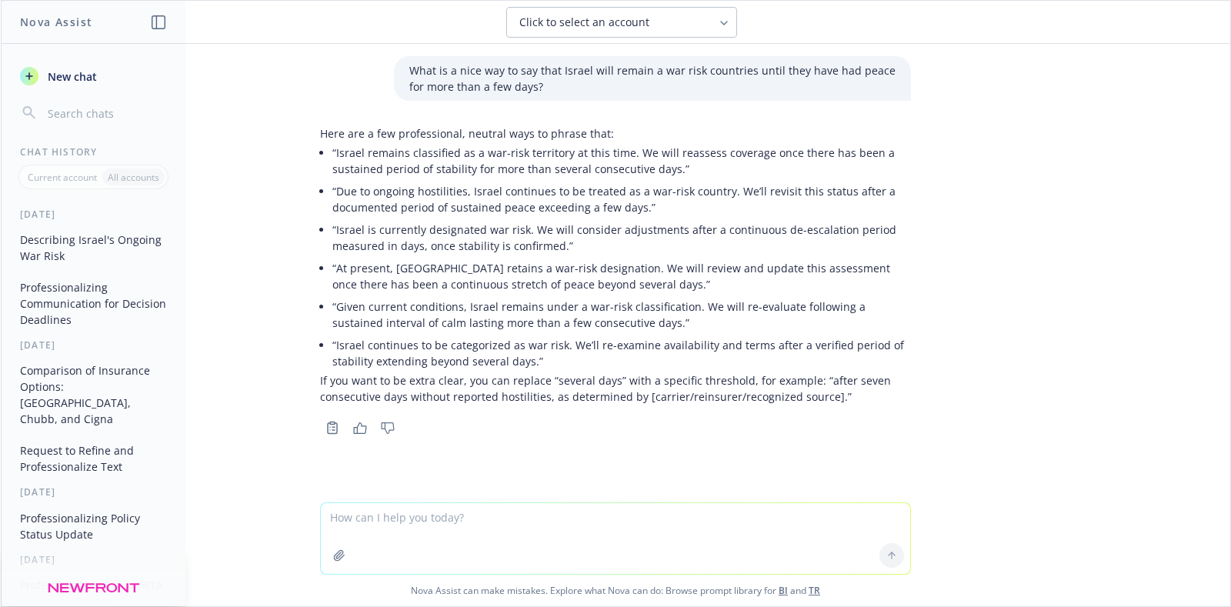 The height and width of the screenshot is (607, 1231). What do you see at coordinates (56, 22) in the screenshot?
I see `h1: Nova Assist` at bounding box center [56, 22].